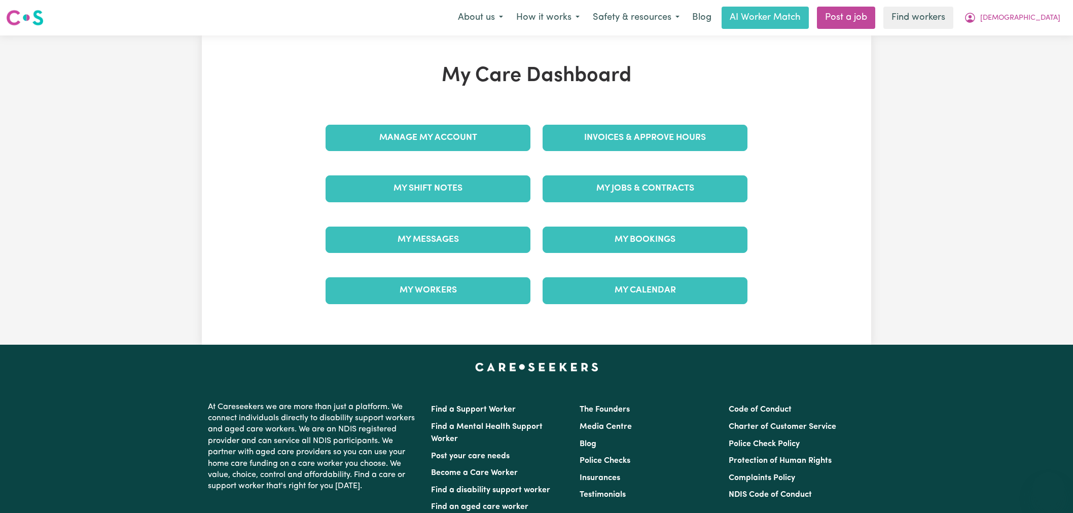 The height and width of the screenshot is (513, 1073). What do you see at coordinates (548, 18) in the screenshot?
I see `button: How it works` at bounding box center [548, 18].